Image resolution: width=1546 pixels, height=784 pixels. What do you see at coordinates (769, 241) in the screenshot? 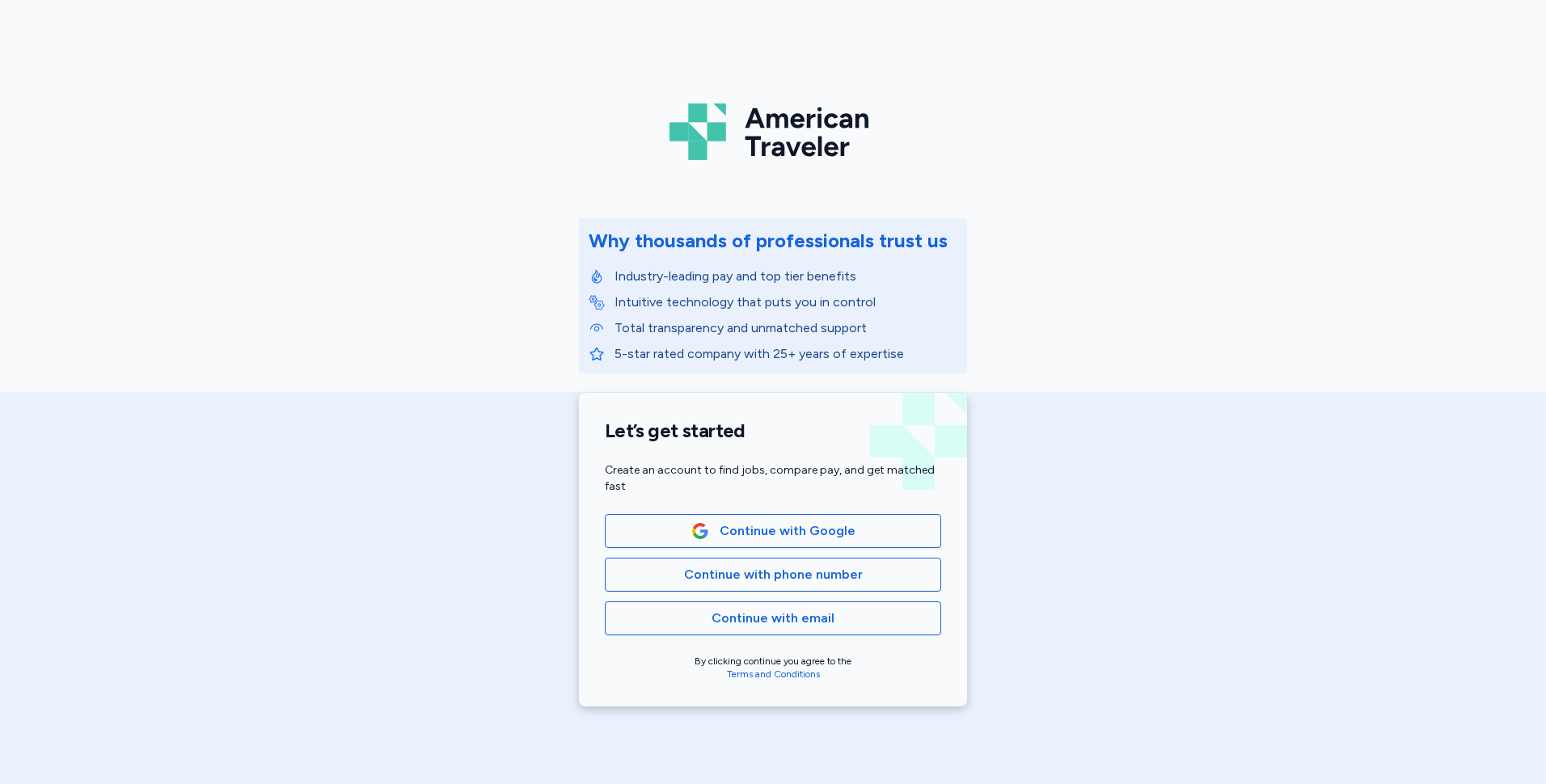
I see `div: Why thousands of professionals trust us` at bounding box center [769, 241].